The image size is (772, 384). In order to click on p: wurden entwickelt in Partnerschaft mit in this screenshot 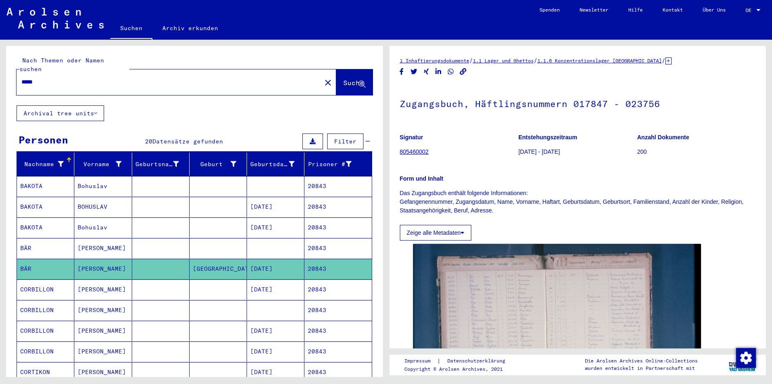, I will do `click(641, 368)`.